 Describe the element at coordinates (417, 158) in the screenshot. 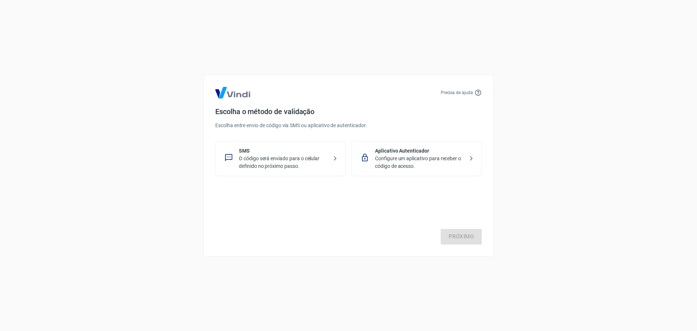

I see `div: Aplicativo AutenticadorConfigure um aplicativo para receber o código de acesso.` at that location.